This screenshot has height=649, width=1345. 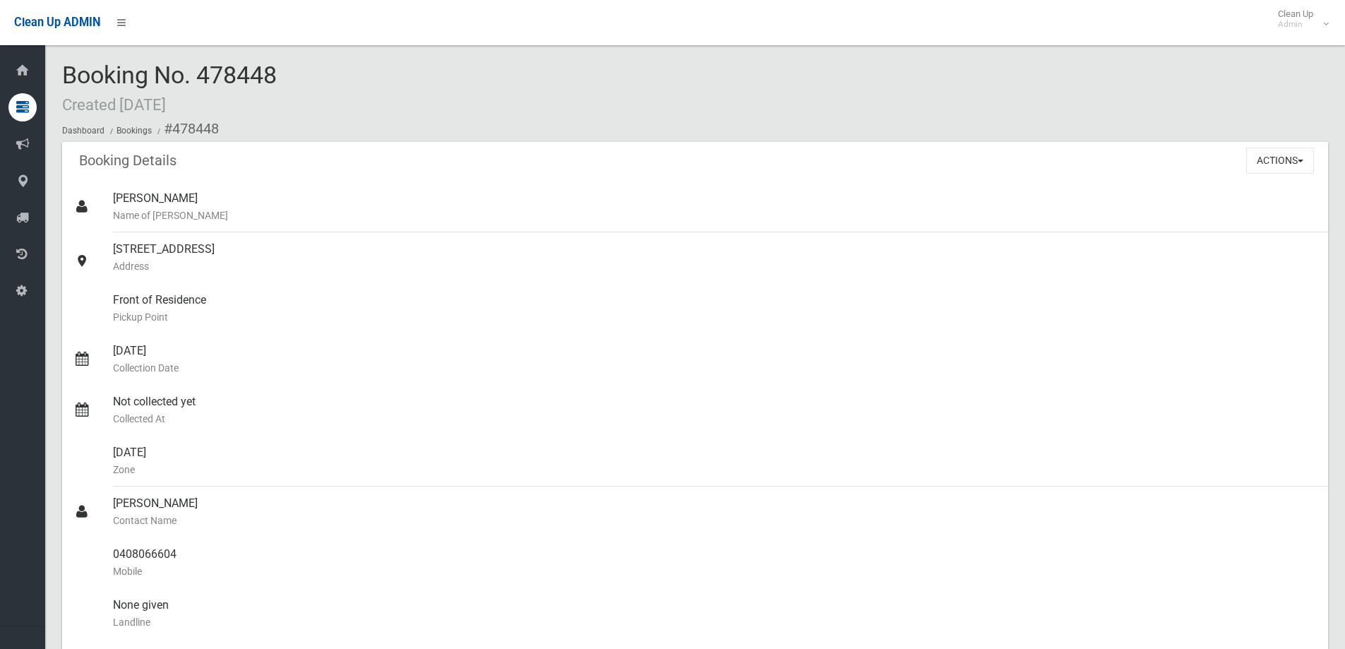 What do you see at coordinates (714, 571) in the screenshot?
I see `small: Mobile` at bounding box center [714, 571].